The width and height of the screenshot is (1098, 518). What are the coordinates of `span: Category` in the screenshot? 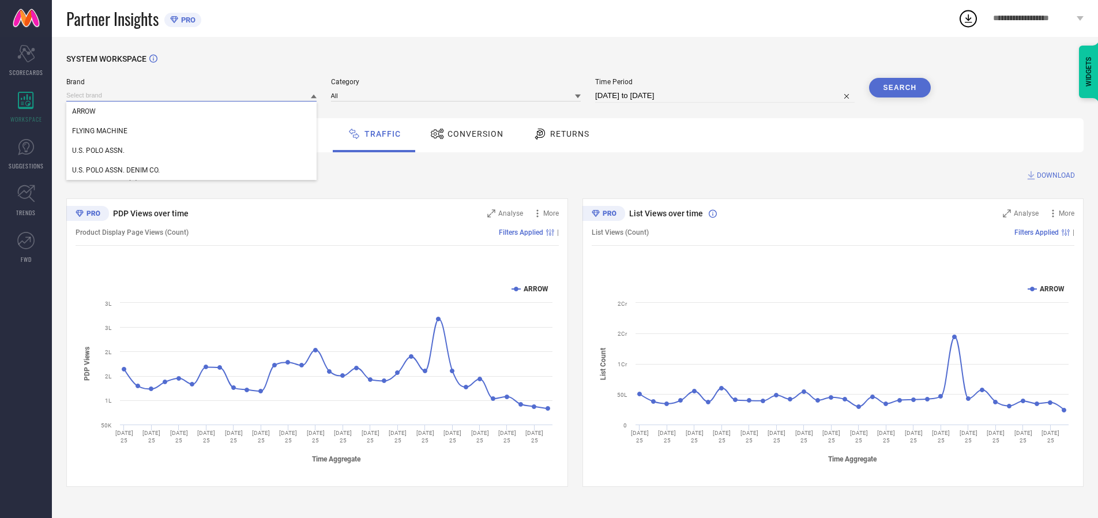 It's located at (456, 82).